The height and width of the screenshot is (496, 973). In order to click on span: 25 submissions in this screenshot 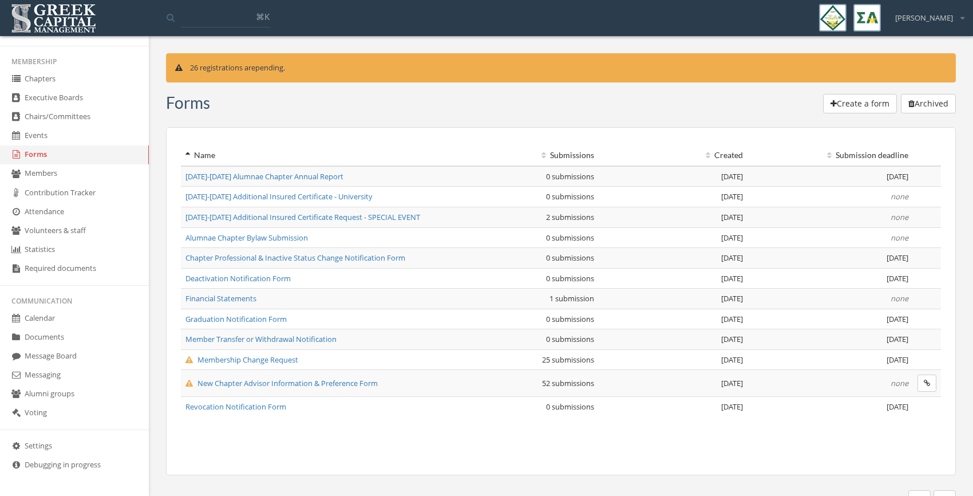, I will do `click(568, 359)`.